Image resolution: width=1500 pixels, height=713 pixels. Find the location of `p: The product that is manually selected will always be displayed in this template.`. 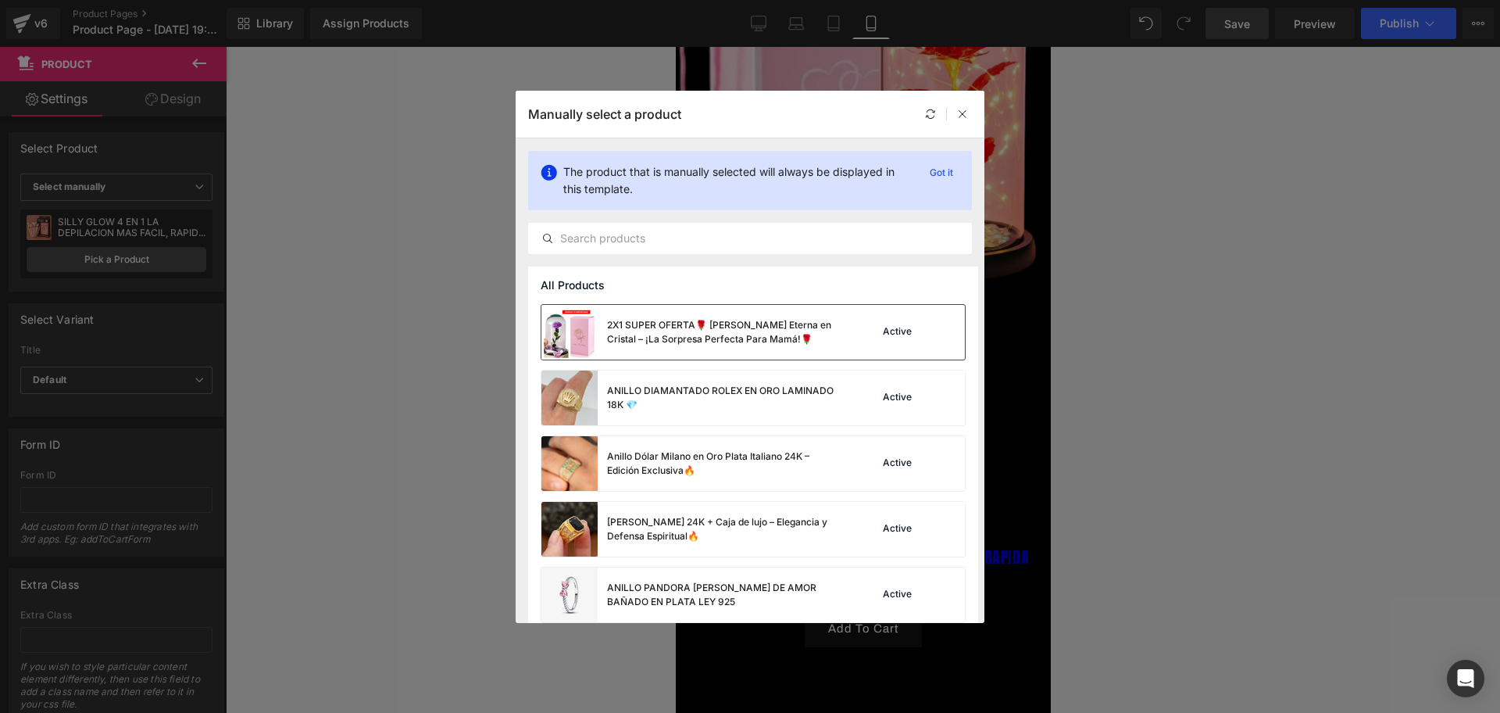

p: The product that is manually selected will always be displayed in this template. is located at coordinates (737, 181).